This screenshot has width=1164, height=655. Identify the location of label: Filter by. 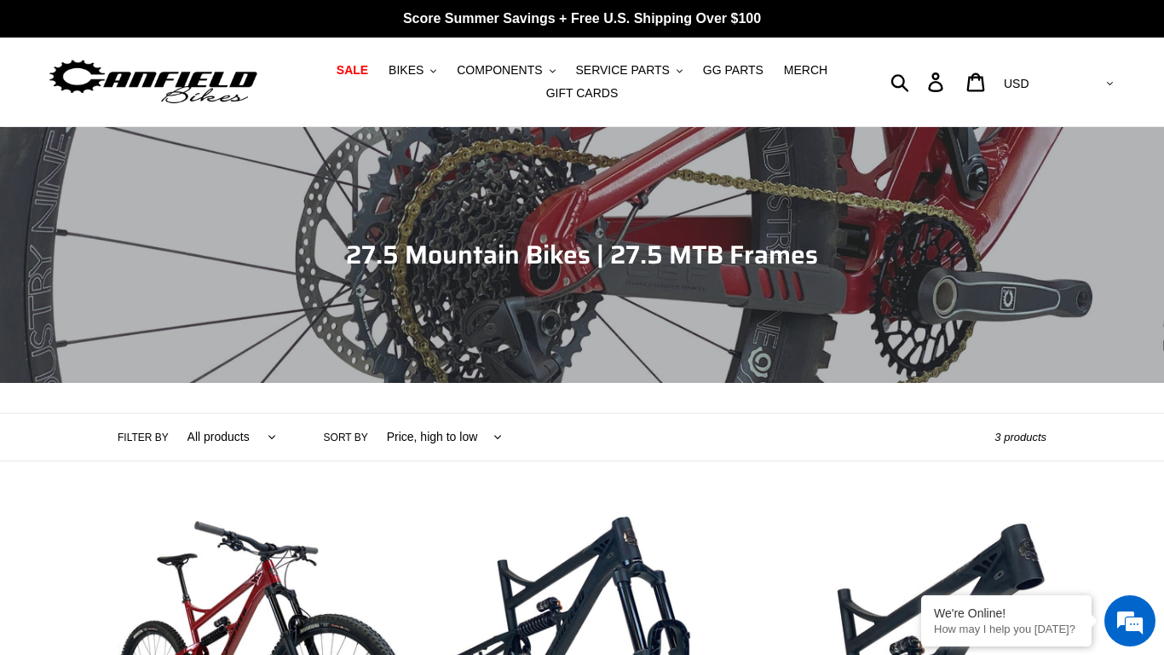
(143, 437).